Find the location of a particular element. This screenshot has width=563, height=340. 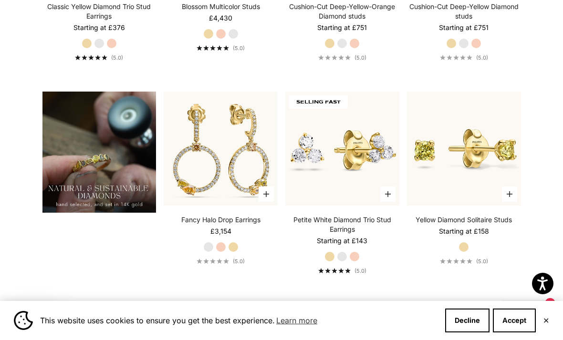

a: Blossom Multicolor Studs is located at coordinates (221, 7).